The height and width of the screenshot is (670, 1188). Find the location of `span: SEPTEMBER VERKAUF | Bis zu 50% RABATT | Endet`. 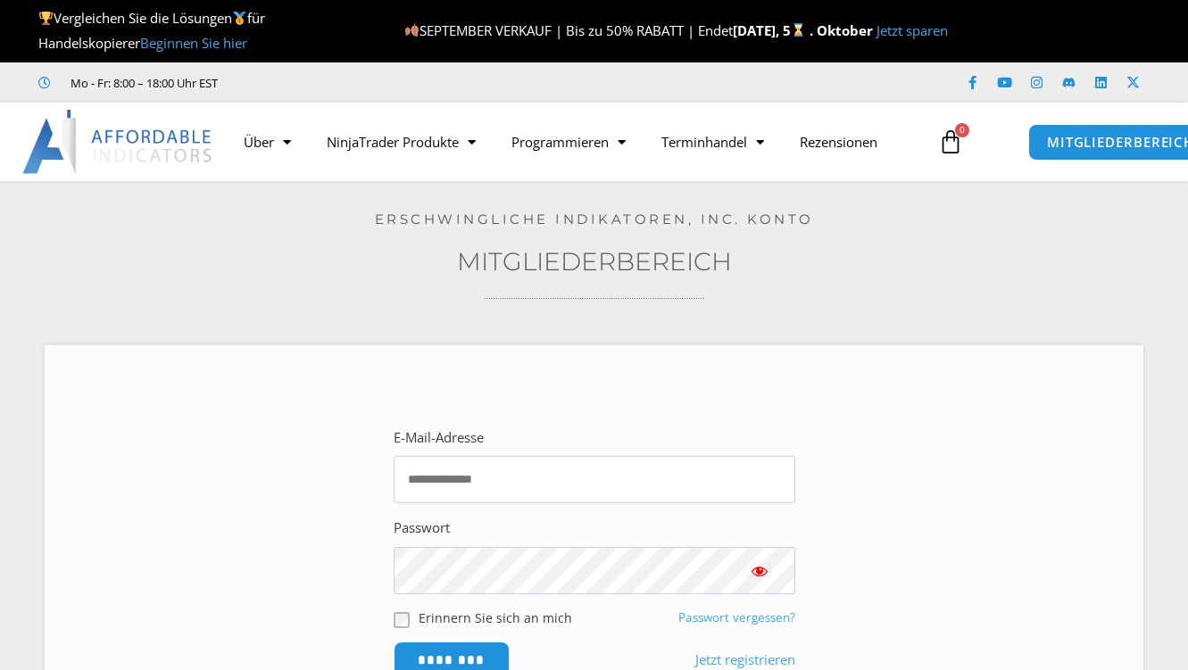

span: SEPTEMBER VERKAUF | Bis zu 50% RABATT | Endet is located at coordinates (569, 30).